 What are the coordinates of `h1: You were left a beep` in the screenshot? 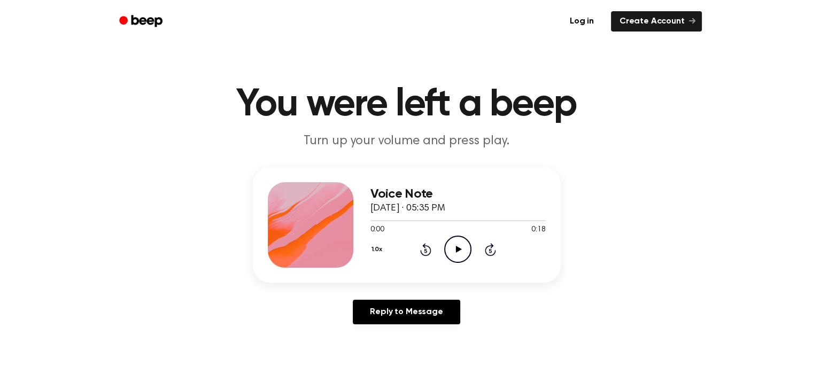 It's located at (407, 105).